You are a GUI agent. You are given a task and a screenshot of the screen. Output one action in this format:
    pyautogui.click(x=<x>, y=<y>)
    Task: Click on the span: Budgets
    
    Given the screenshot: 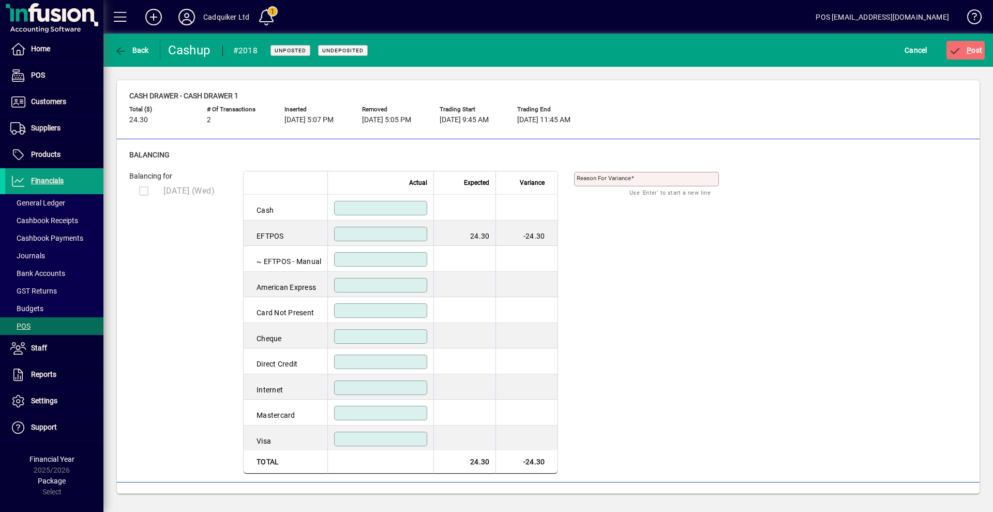 What is the action you would take?
    pyautogui.click(x=27, y=308)
    